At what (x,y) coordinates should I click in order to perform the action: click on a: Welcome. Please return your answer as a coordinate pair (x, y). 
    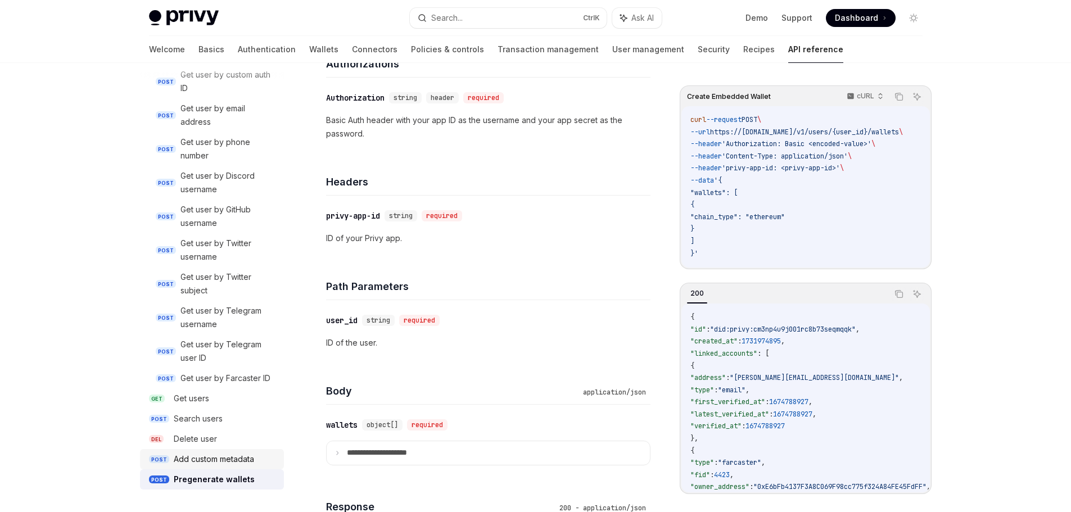
    Looking at the image, I should click on (167, 49).